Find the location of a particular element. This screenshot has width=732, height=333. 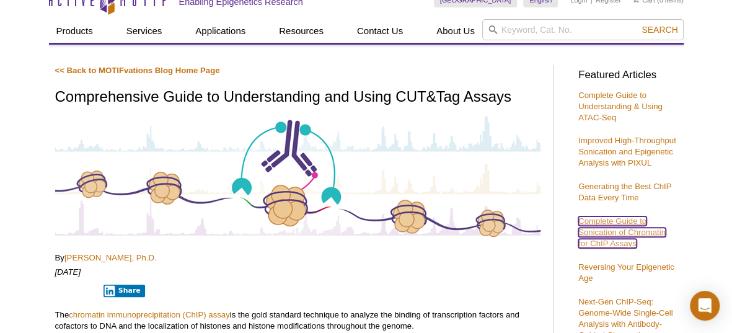

h1: Comprehensive Guide to Understanding and Using CUT&Tag Assays is located at coordinates (297, 97).